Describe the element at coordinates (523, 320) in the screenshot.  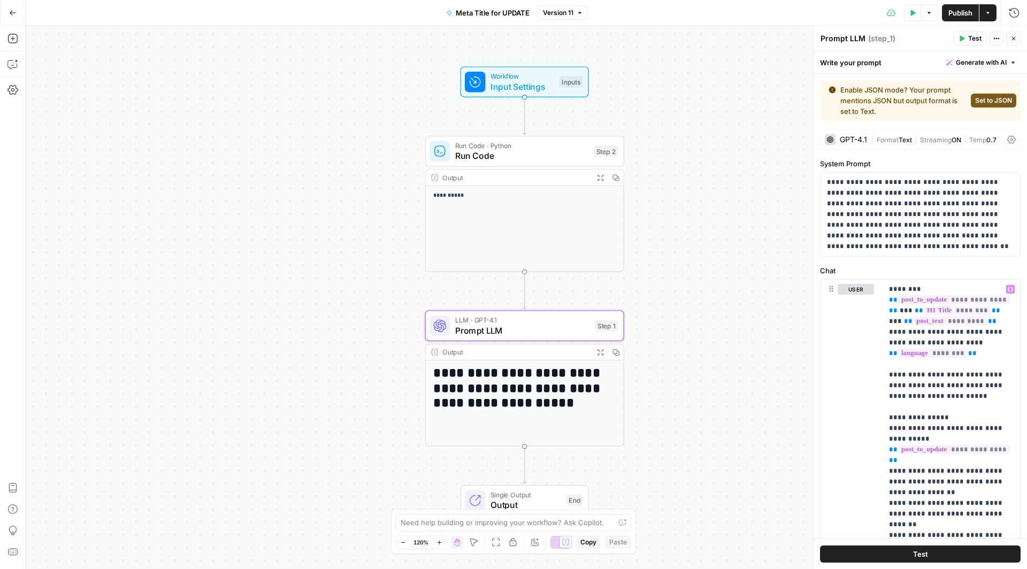
I see `span: LLM · GPT-4.1` at that location.